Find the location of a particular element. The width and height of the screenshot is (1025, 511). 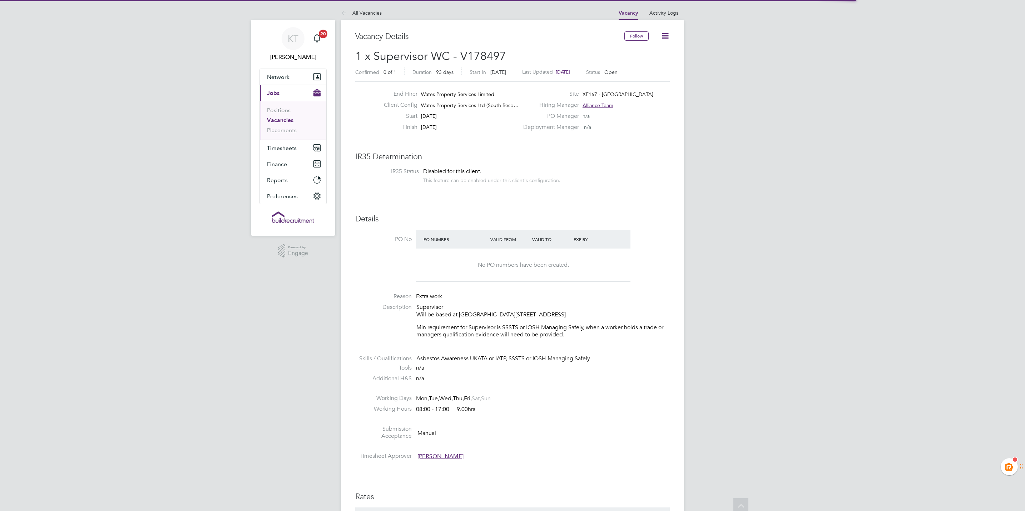

h3: IR35 Determination is located at coordinates (512, 157).